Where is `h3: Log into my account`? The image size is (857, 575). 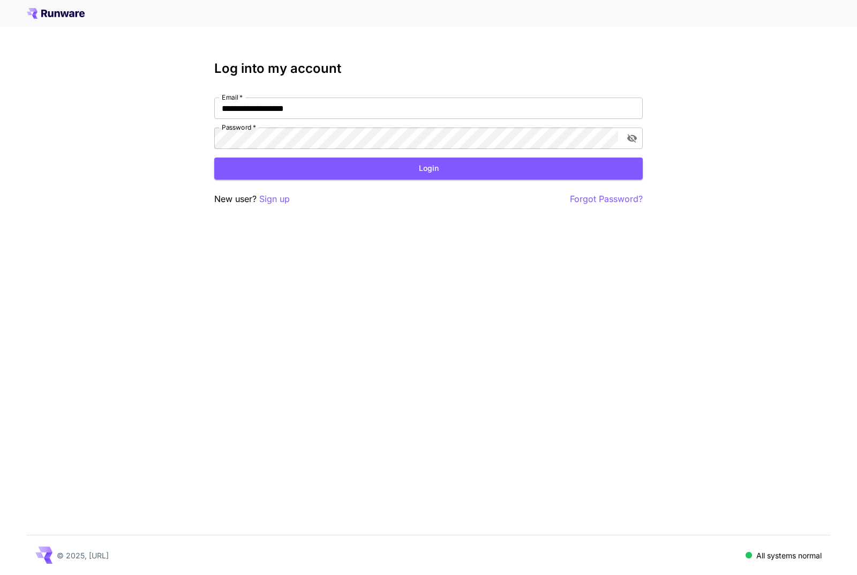
h3: Log into my account is located at coordinates (429, 69).